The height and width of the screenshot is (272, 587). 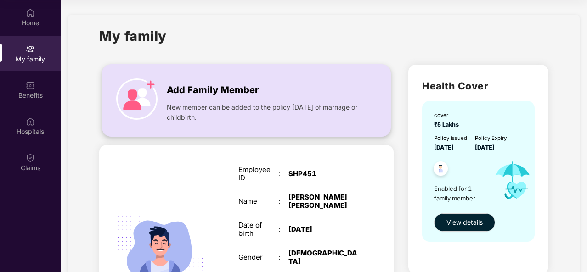 I want to click on span: Enabled for 1 family member, so click(x=460, y=193).